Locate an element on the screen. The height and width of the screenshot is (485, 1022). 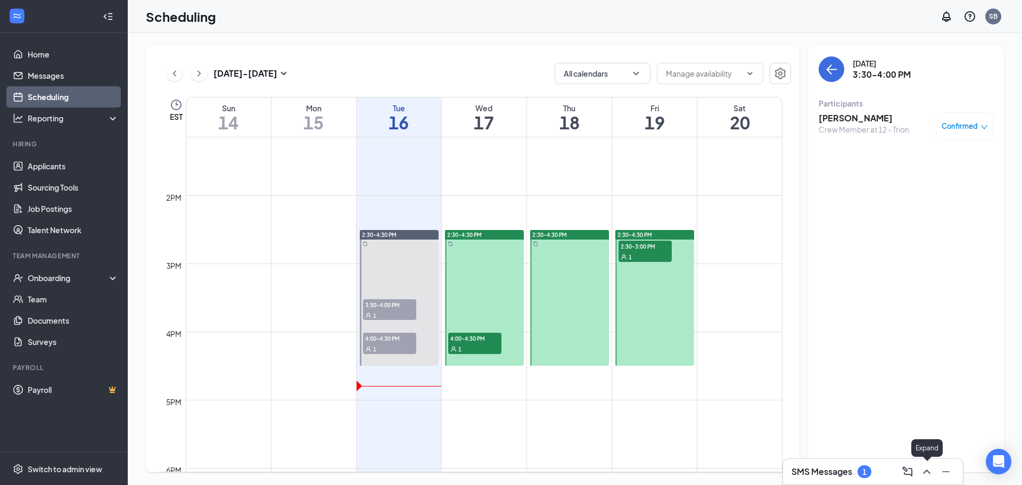
svg: ChevronRight is located at coordinates (199, 73).